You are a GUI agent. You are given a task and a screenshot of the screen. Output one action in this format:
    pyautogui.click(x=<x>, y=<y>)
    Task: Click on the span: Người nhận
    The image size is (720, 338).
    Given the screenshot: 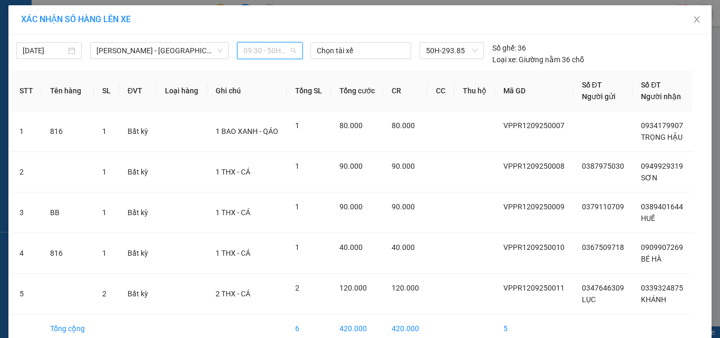 What is the action you would take?
    pyautogui.click(x=661, y=97)
    